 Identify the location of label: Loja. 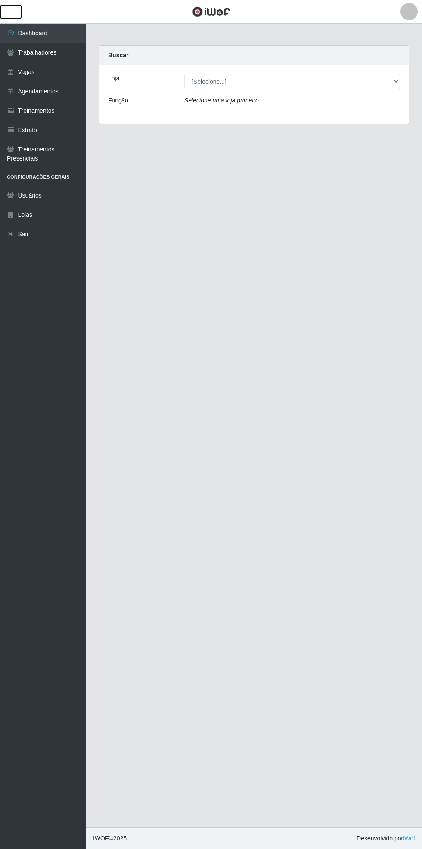
(114, 78).